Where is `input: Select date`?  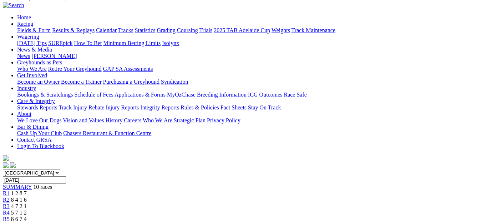
input: Select date is located at coordinates (34, 180).